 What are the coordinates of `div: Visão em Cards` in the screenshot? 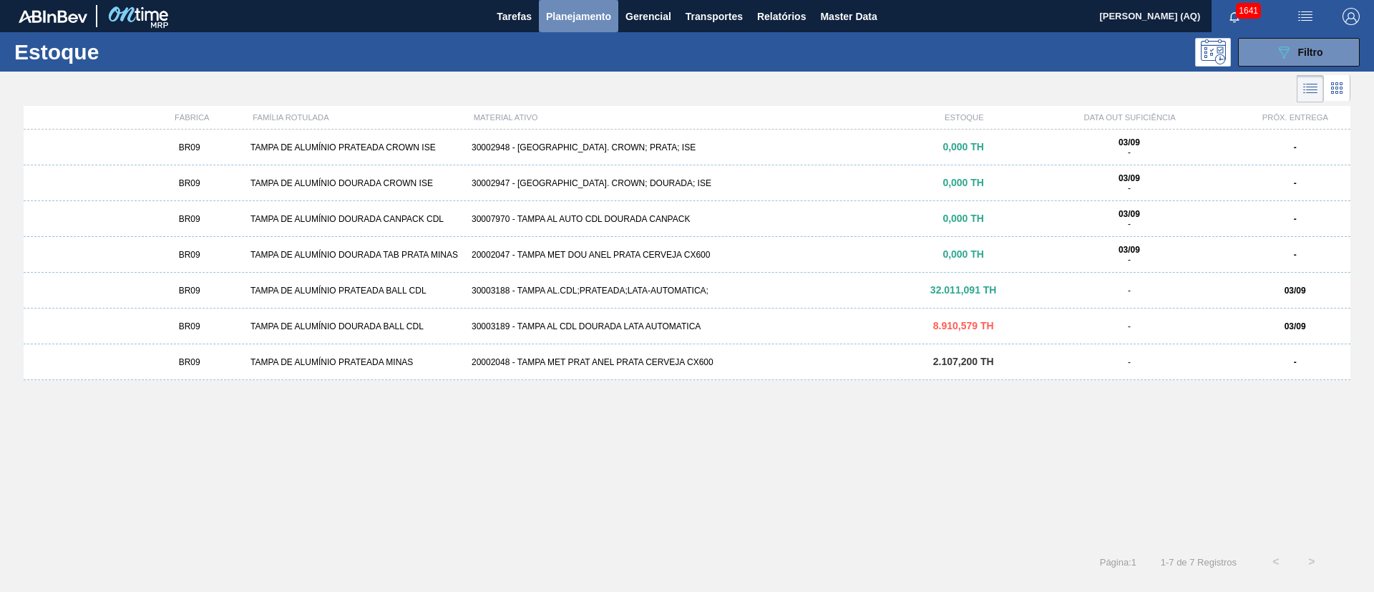 It's located at (1336, 89).